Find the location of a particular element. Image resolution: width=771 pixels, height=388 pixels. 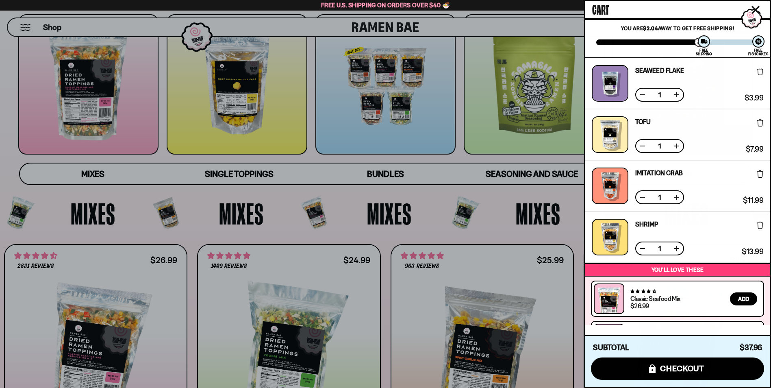

span: $37.96 is located at coordinates (750, 347).